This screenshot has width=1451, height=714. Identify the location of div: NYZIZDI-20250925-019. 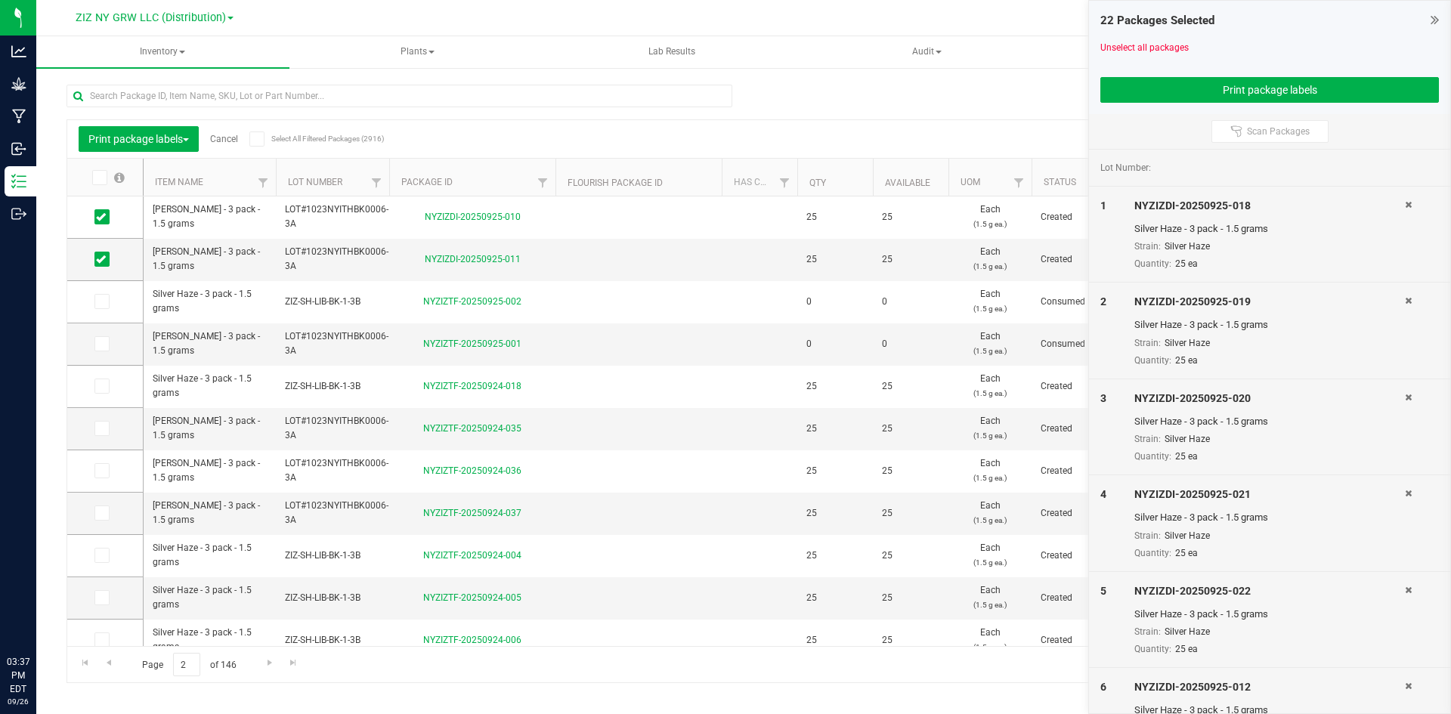
(1269, 301).